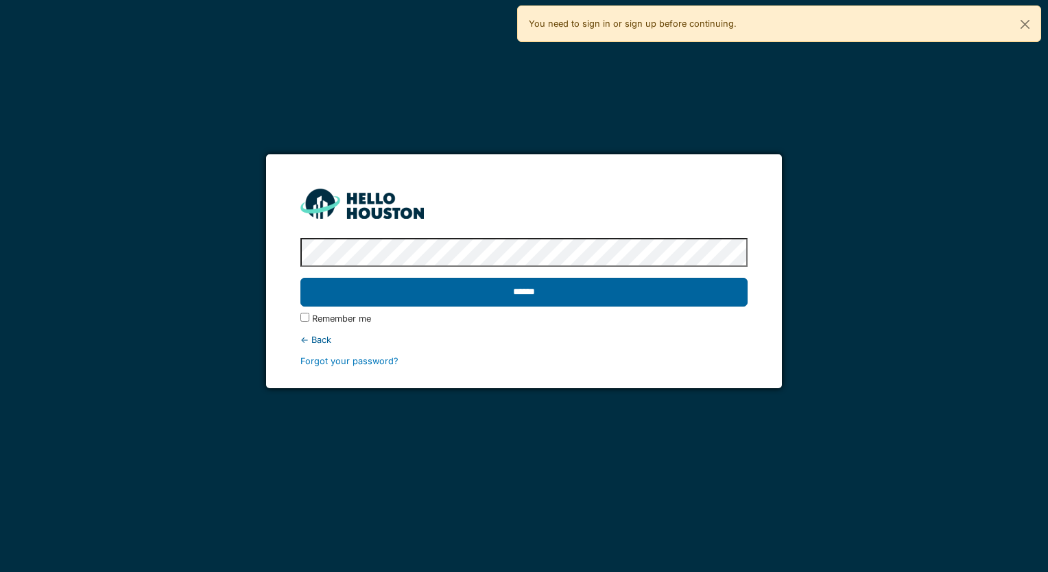  I want to click on button: Close, so click(1025, 24).